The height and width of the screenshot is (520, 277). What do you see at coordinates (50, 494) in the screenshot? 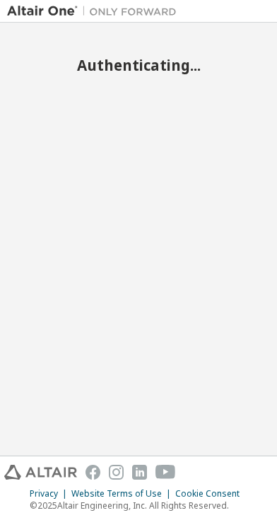
I see `div: Privacy` at bounding box center [50, 494].